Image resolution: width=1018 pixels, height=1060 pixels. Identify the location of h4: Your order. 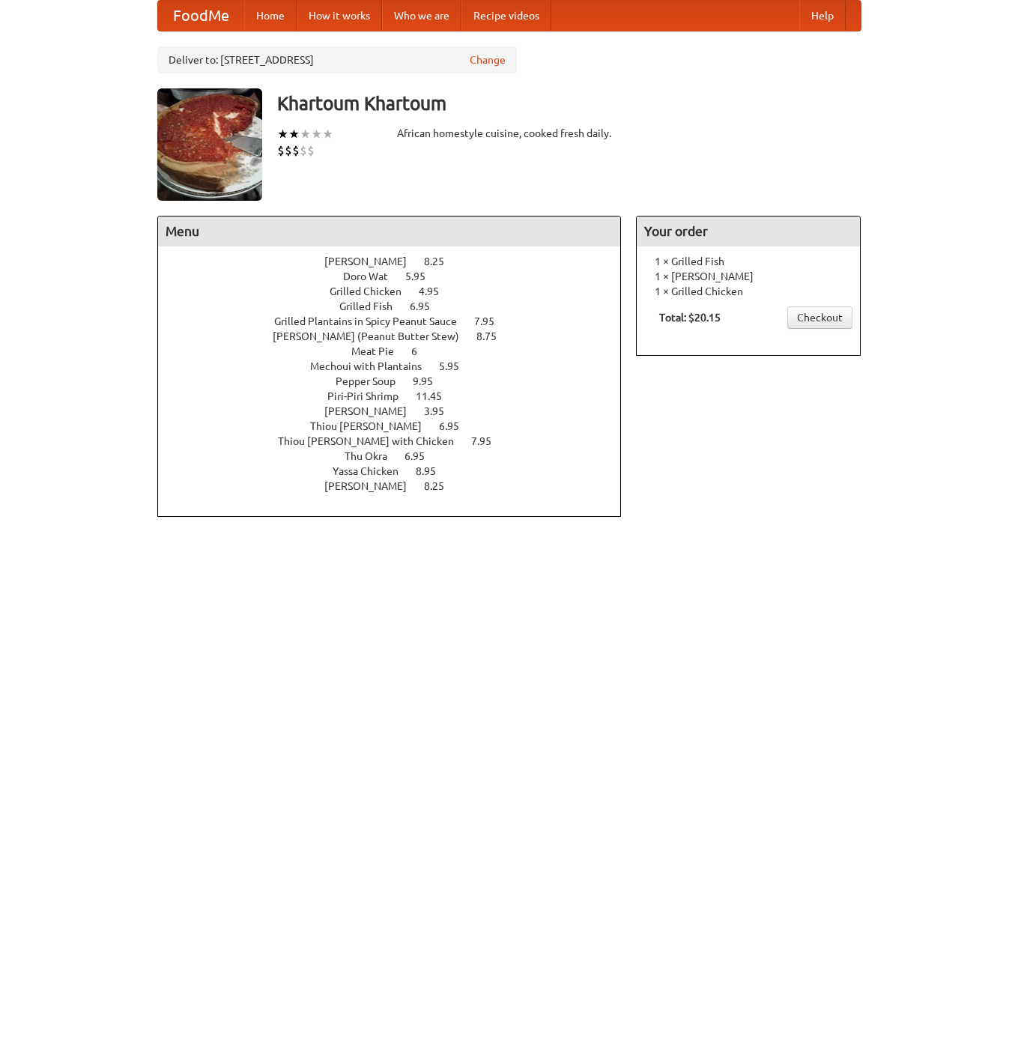
(748, 231).